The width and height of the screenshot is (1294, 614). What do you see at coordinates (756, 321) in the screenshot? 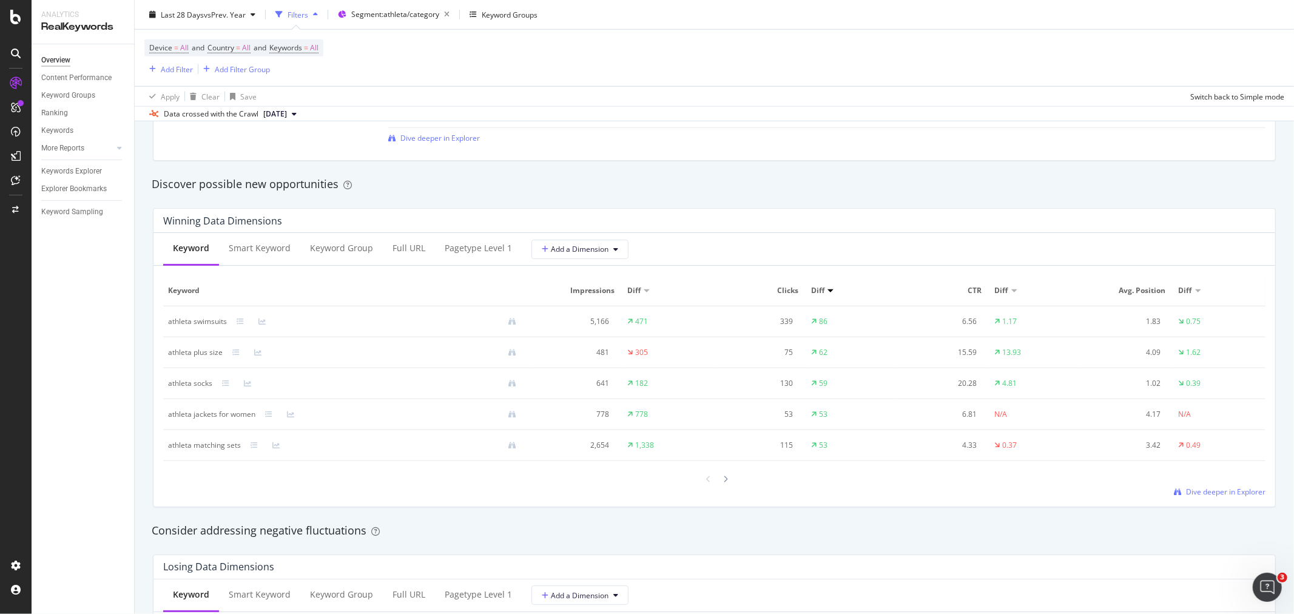
I see `div: 339` at bounding box center [756, 321].